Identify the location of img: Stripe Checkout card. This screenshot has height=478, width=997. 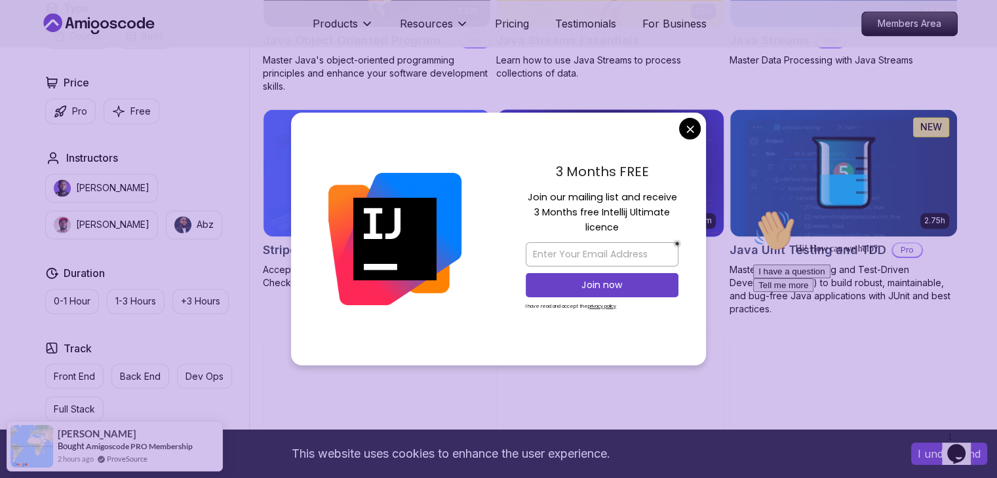
(377, 173).